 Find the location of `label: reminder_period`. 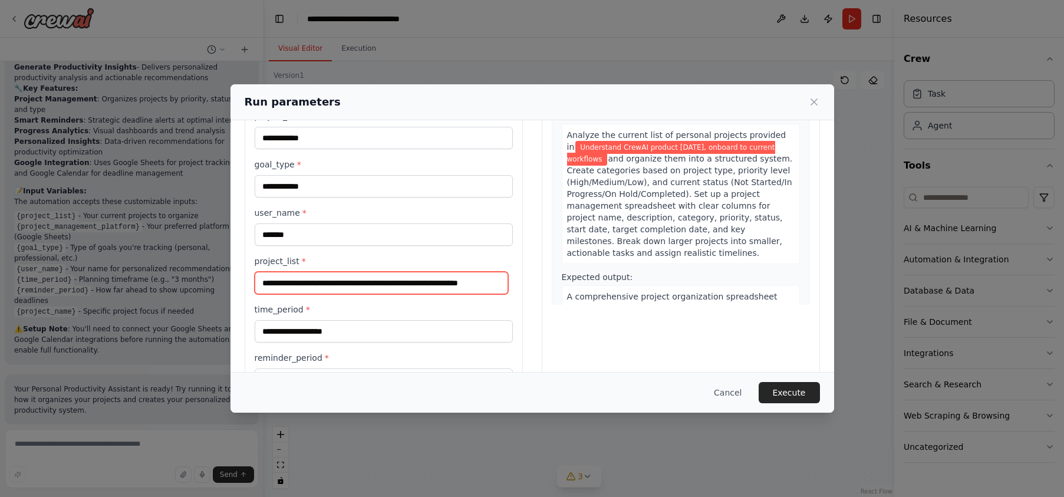

label: reminder_period is located at coordinates (384, 358).